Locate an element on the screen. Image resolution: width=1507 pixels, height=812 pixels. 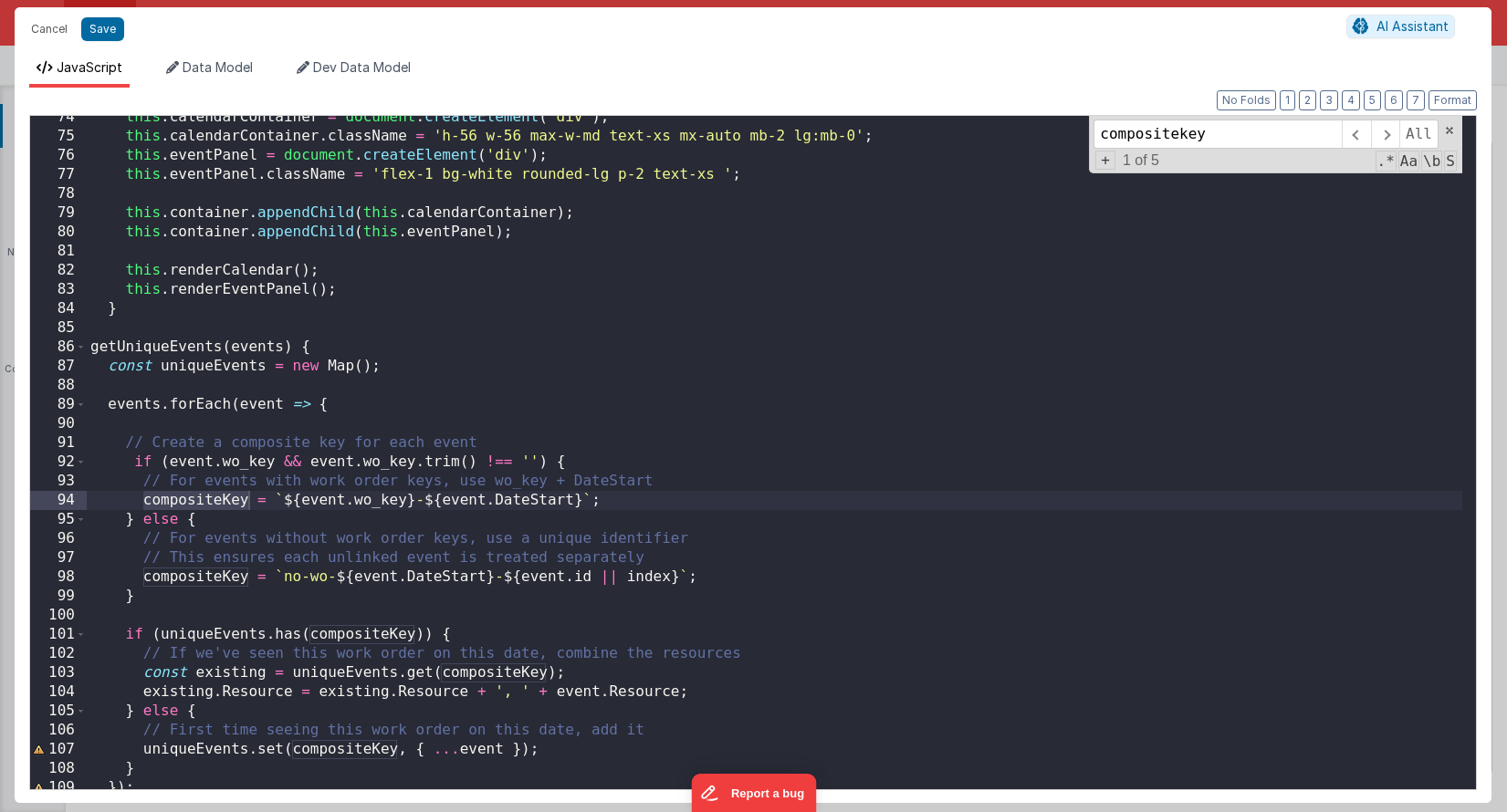
div: 83 is located at coordinates (58, 289).